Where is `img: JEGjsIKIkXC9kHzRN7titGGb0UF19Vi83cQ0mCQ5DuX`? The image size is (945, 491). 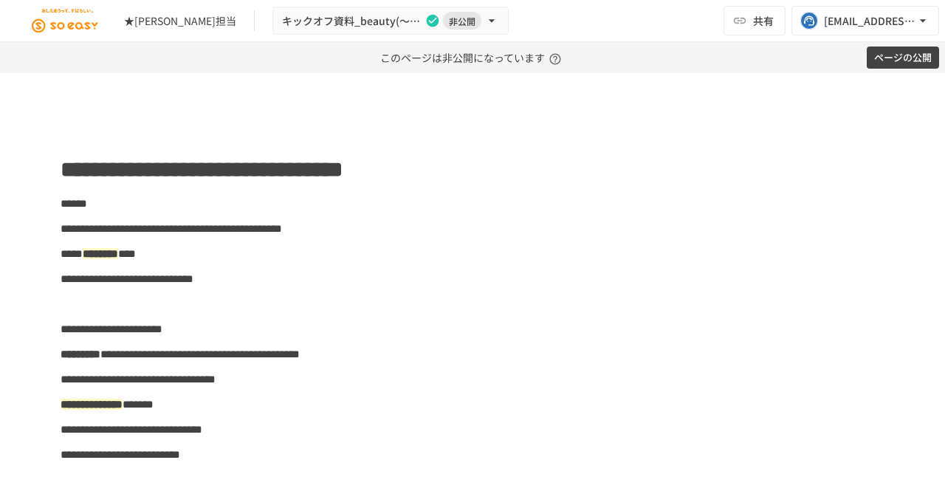 img: JEGjsIKIkXC9kHzRN7titGGb0UF19Vi83cQ0mCQ5DuX is located at coordinates (65, 21).